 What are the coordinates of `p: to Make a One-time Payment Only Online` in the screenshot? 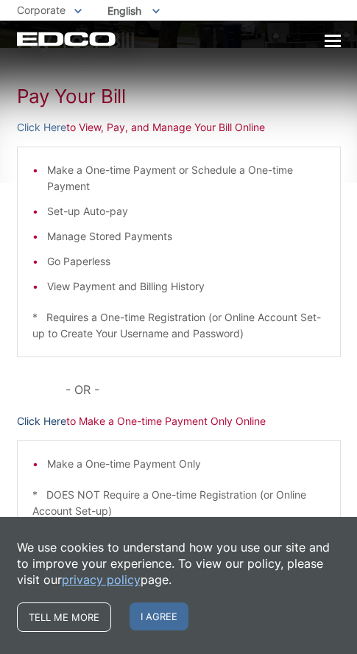 It's located at (179, 421).